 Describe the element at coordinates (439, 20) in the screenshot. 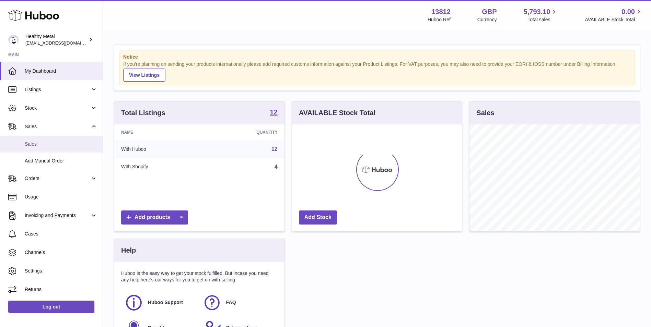

I see `div: Huboo Ref` at that location.